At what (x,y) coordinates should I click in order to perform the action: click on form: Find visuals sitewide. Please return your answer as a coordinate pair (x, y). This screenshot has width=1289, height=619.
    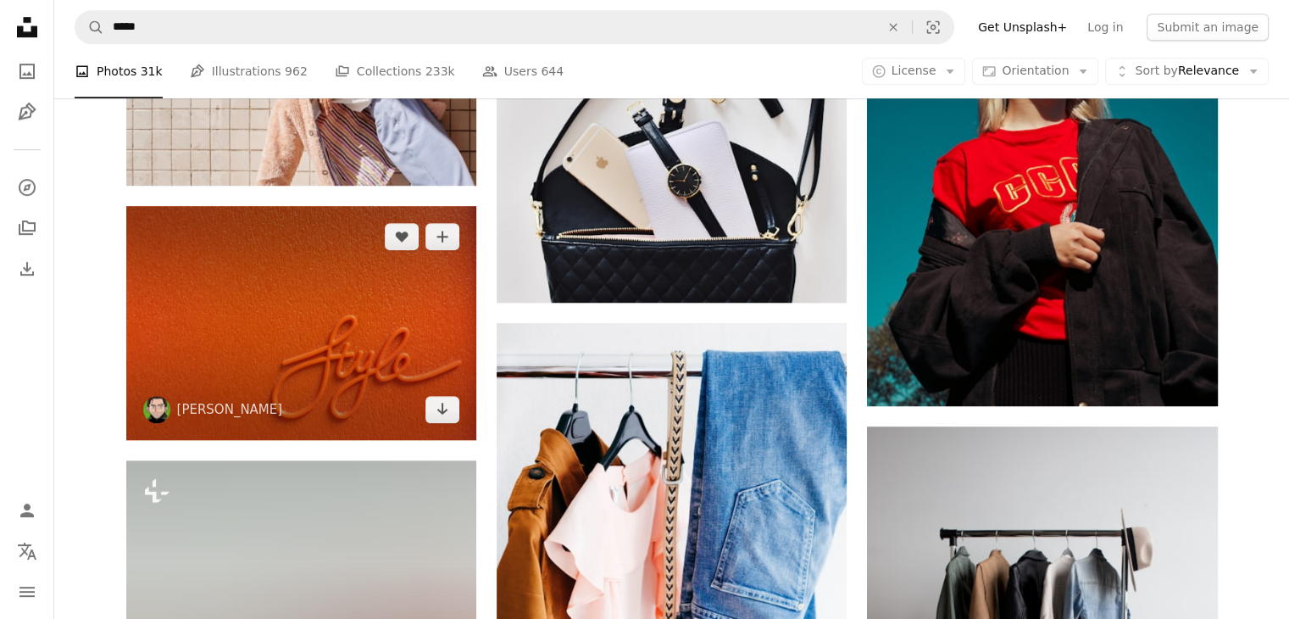
    Looking at the image, I should click on (514, 27).